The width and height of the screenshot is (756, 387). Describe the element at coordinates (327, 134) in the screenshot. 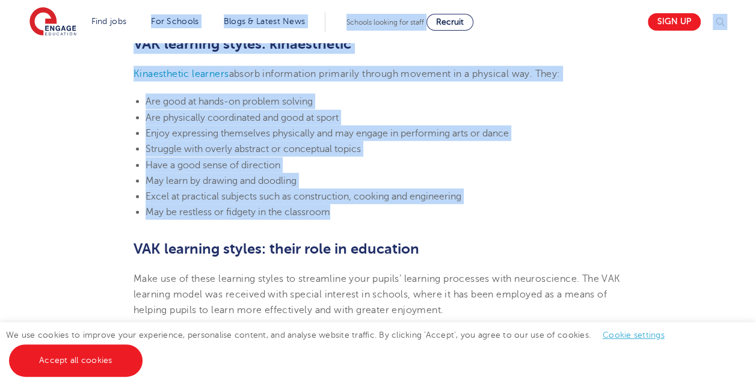

I see `span: Enjoy expressing themselves physically and may engage in performing arts or dance` at that location.